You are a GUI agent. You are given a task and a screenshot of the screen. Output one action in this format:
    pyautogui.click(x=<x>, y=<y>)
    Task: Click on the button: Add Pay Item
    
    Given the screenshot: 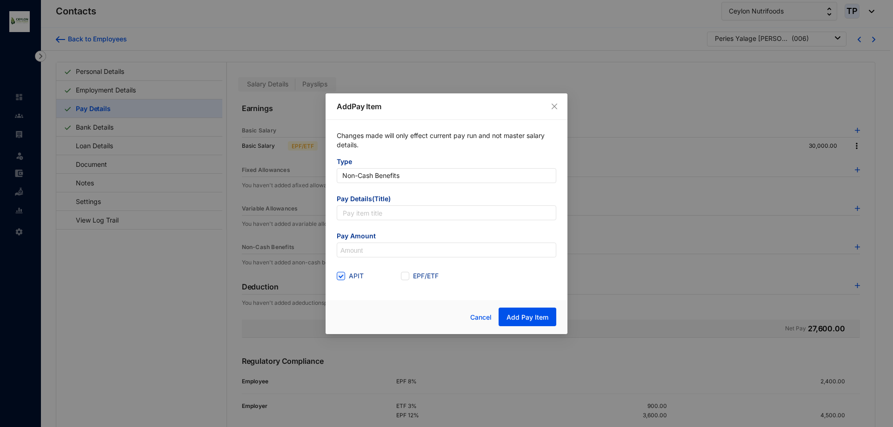 What is the action you would take?
    pyautogui.click(x=527, y=317)
    